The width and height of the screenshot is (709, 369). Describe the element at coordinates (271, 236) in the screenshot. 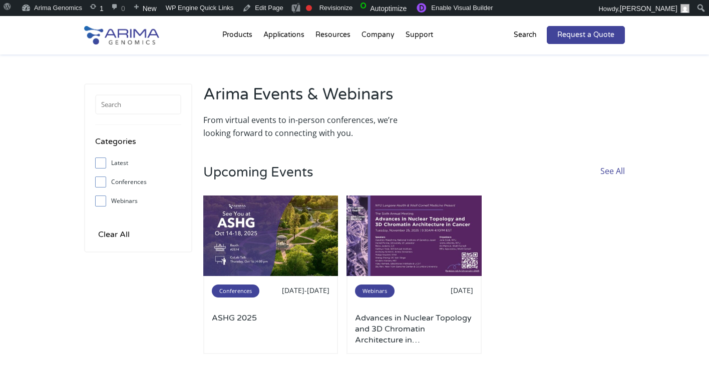

I see `img: ashg-2025-500x300.jpg` at that location.